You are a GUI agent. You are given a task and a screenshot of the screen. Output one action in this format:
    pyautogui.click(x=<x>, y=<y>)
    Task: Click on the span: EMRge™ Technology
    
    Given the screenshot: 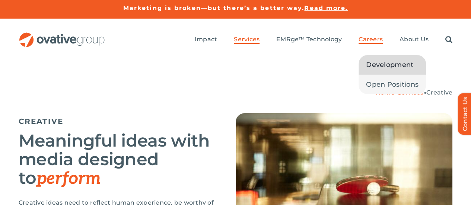 What is the action you would take?
    pyautogui.click(x=309, y=39)
    